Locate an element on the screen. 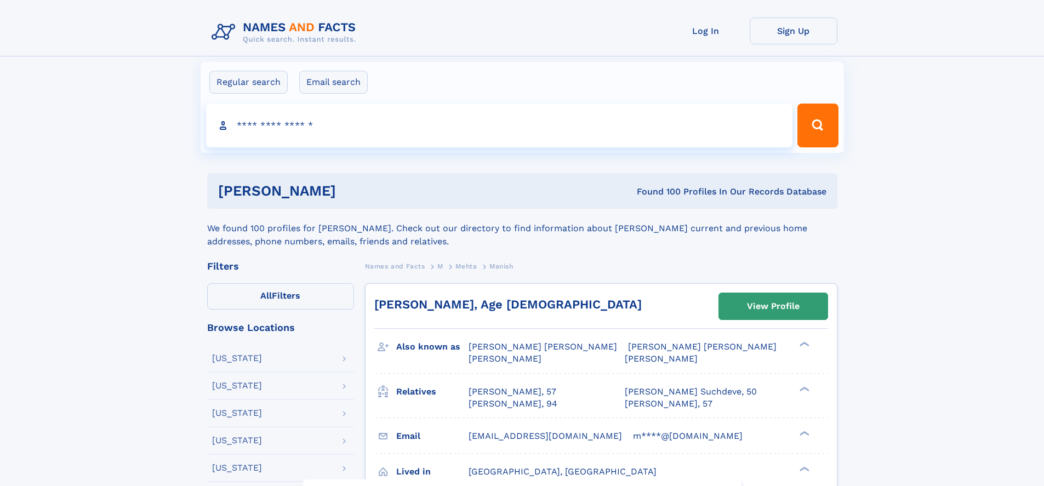 The height and width of the screenshot is (486, 1044). a: Sign Up is located at coordinates (793, 31).